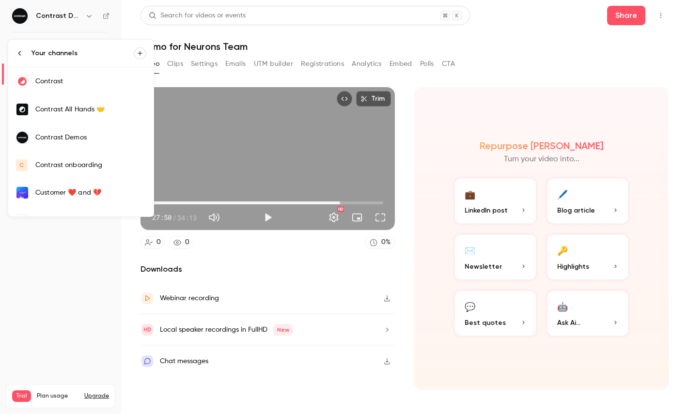 Image resolution: width=688 pixels, height=414 pixels. Describe the element at coordinates (91, 138) in the screenshot. I see `div: Contrast Demos` at that location.